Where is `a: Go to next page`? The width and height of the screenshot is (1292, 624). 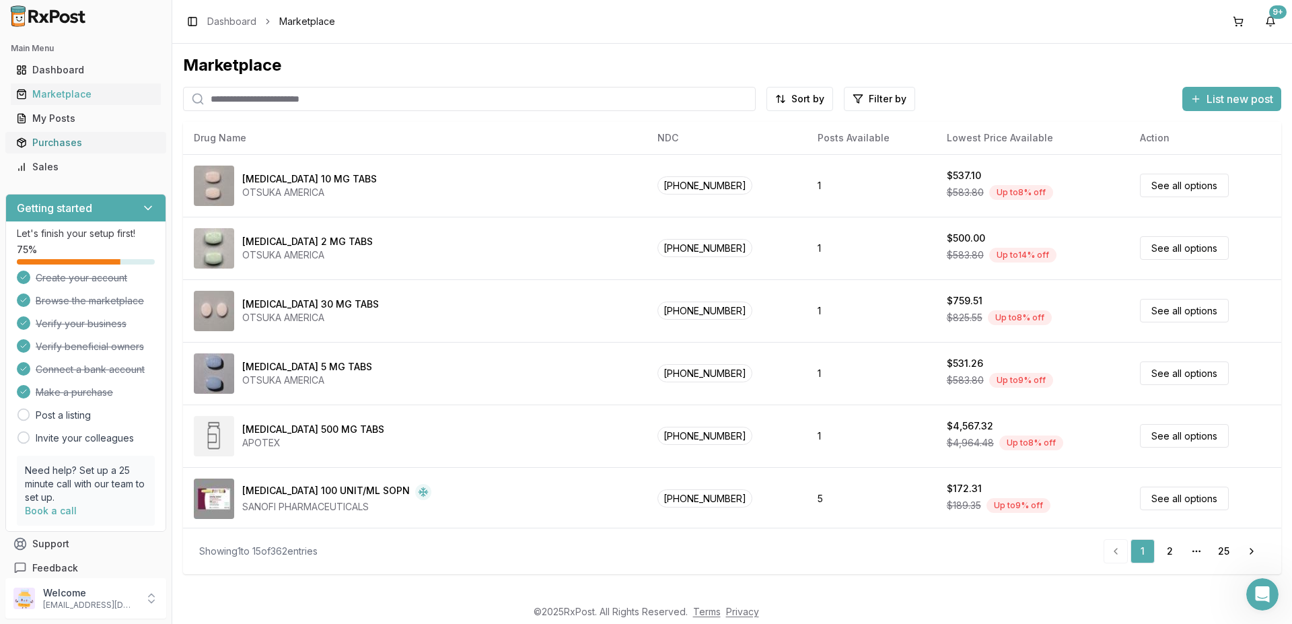
a: Go to next page is located at coordinates (1251, 551).